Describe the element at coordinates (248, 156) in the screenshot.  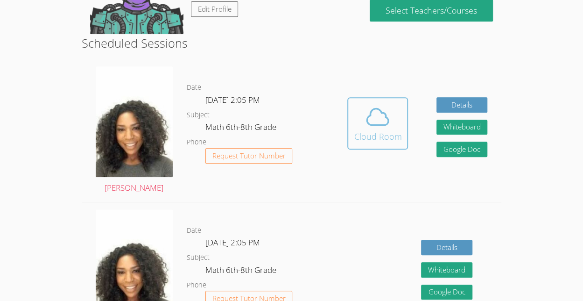
I see `span: Request Tutor Number` at that location.